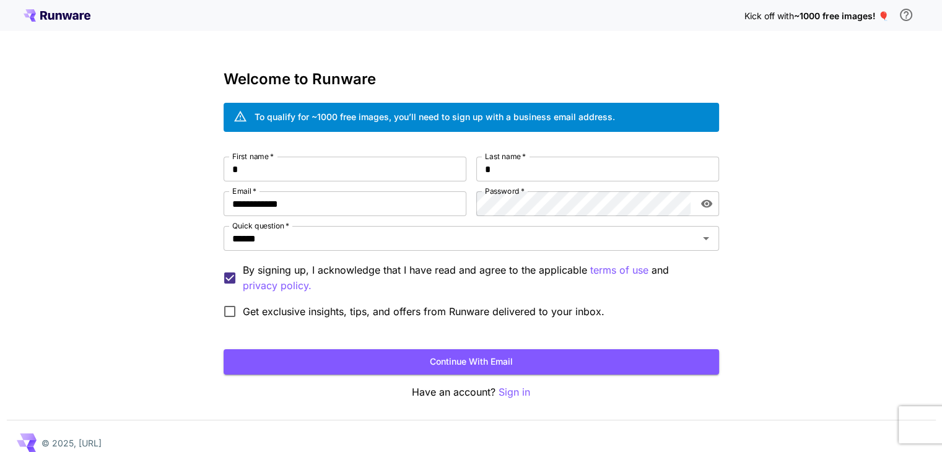  What do you see at coordinates (841, 15) in the screenshot?
I see `span: ~1000 free images! 🎈` at bounding box center [841, 15].